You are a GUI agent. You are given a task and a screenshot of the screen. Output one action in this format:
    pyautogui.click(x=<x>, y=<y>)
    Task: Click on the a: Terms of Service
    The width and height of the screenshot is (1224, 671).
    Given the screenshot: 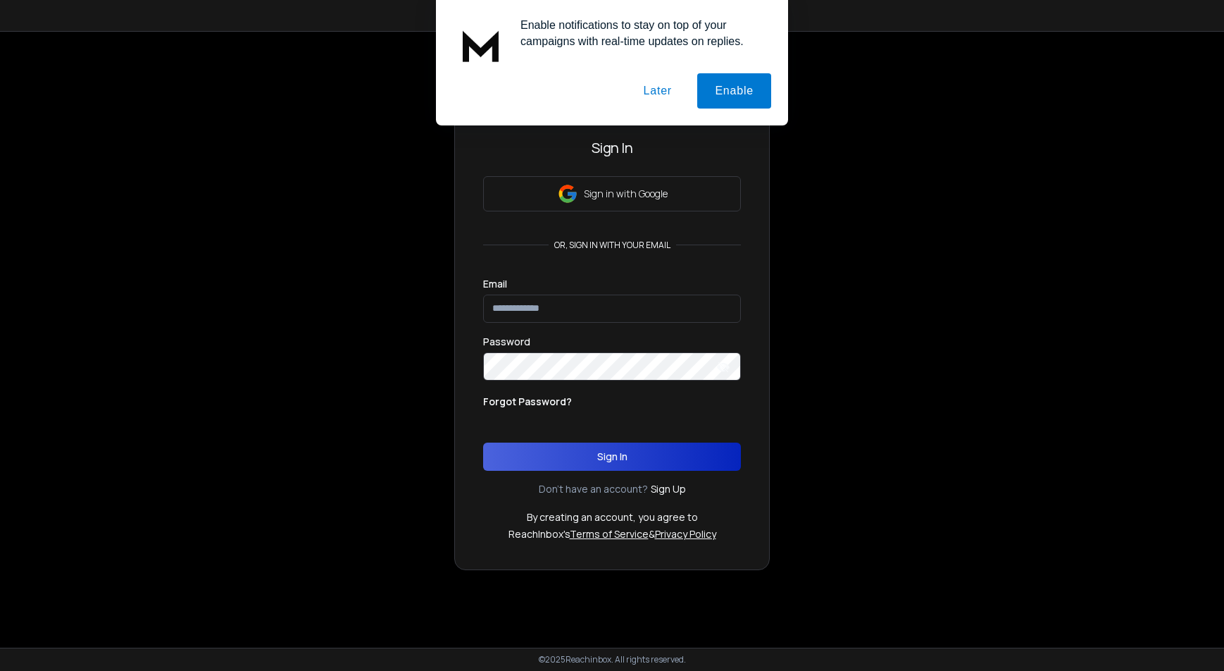 What is the action you would take?
    pyautogui.click(x=609, y=533)
    